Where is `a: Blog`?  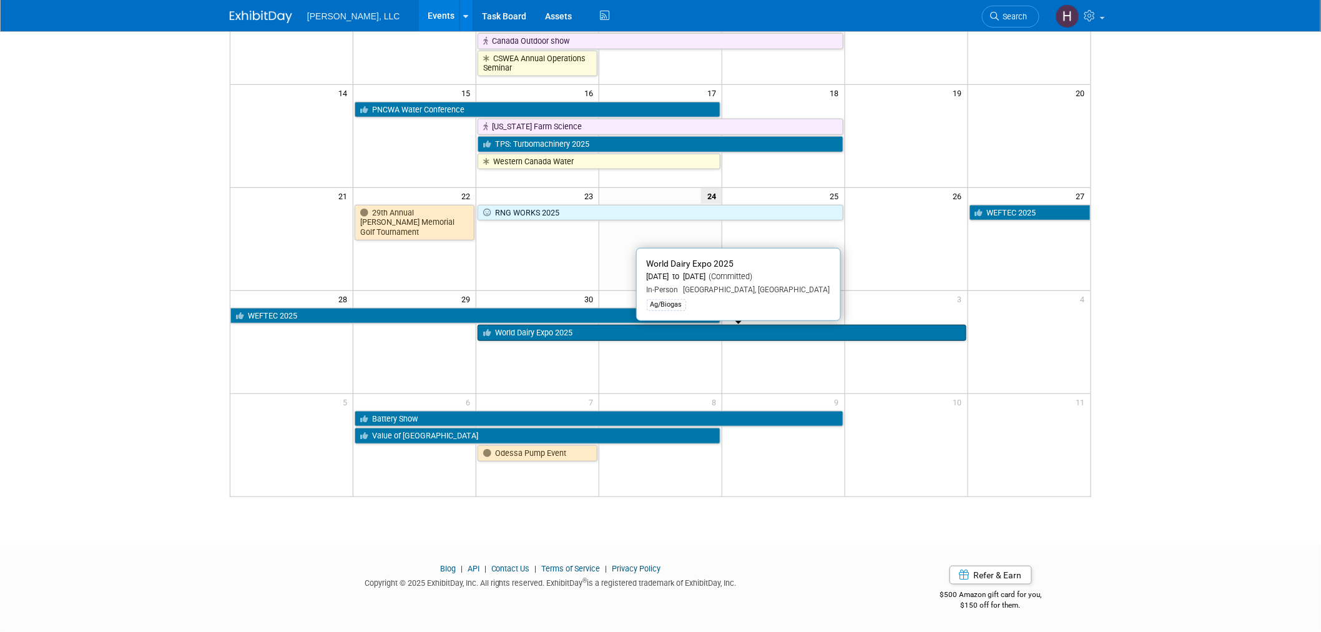 a: Blog is located at coordinates (448, 568).